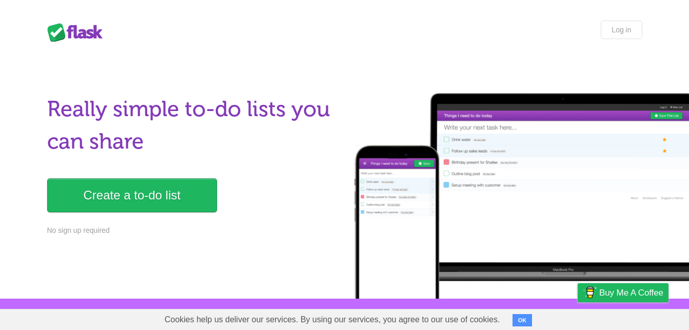 This screenshot has width=689, height=330. Describe the element at coordinates (193, 125) in the screenshot. I see `h1: Really simple to-do lists you can share` at that location.